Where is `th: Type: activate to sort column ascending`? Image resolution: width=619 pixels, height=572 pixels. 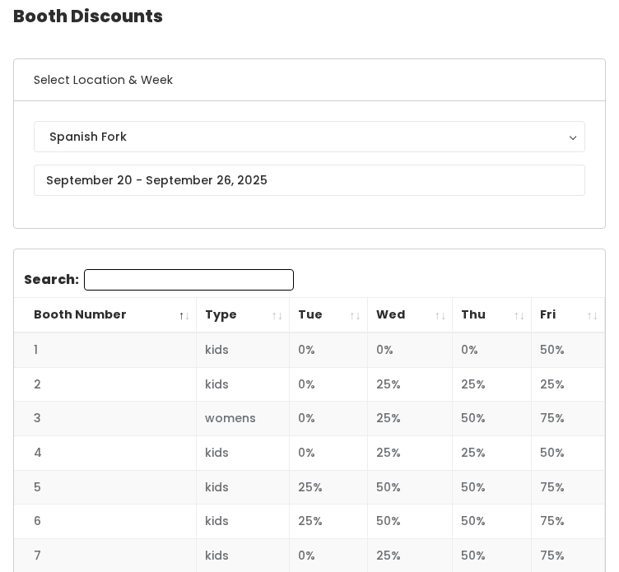
th: Type: activate to sort column ascending is located at coordinates (243, 315).